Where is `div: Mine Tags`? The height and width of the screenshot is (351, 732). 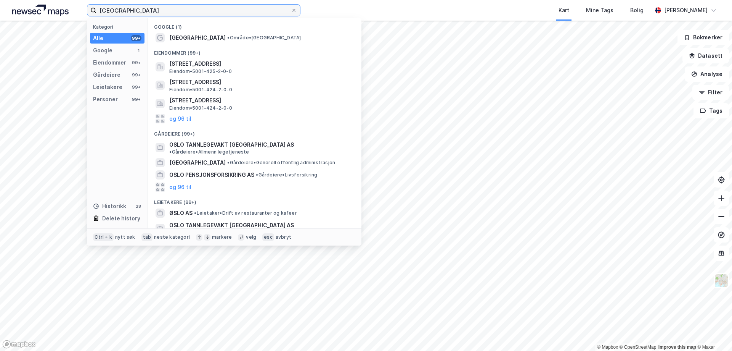
div: Mine Tags is located at coordinates (600, 10).